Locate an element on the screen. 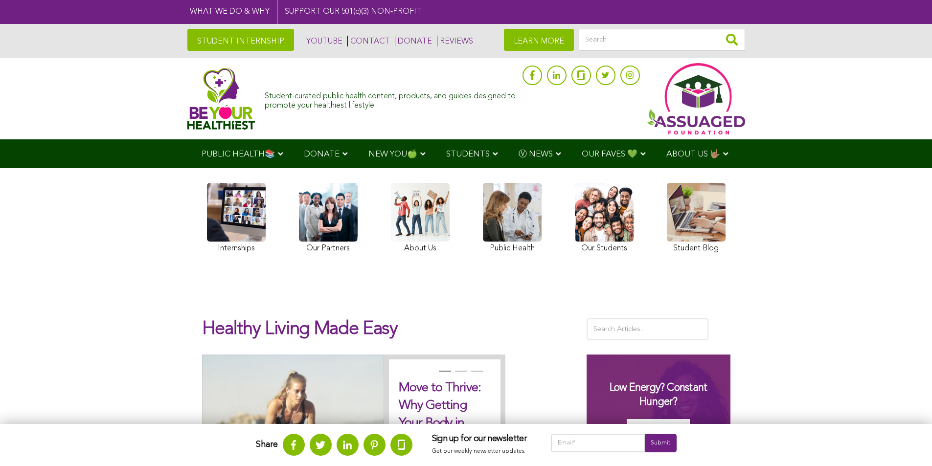 Image resolution: width=932 pixels, height=466 pixels. a: CONTACT is located at coordinates (368, 41).